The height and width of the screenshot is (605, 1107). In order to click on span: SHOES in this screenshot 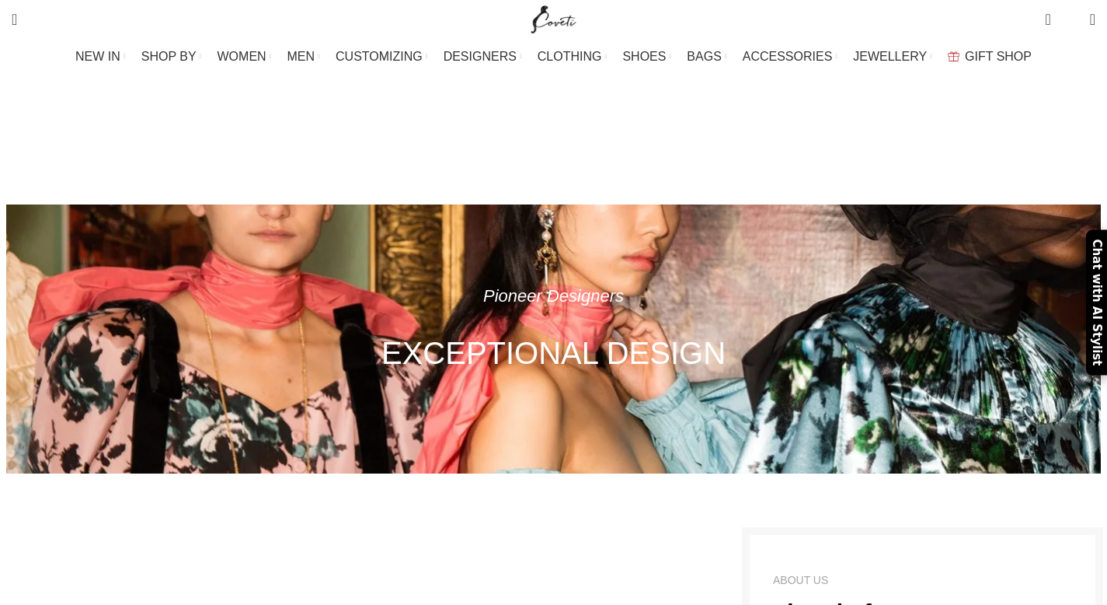, I will do `click(644, 56)`.